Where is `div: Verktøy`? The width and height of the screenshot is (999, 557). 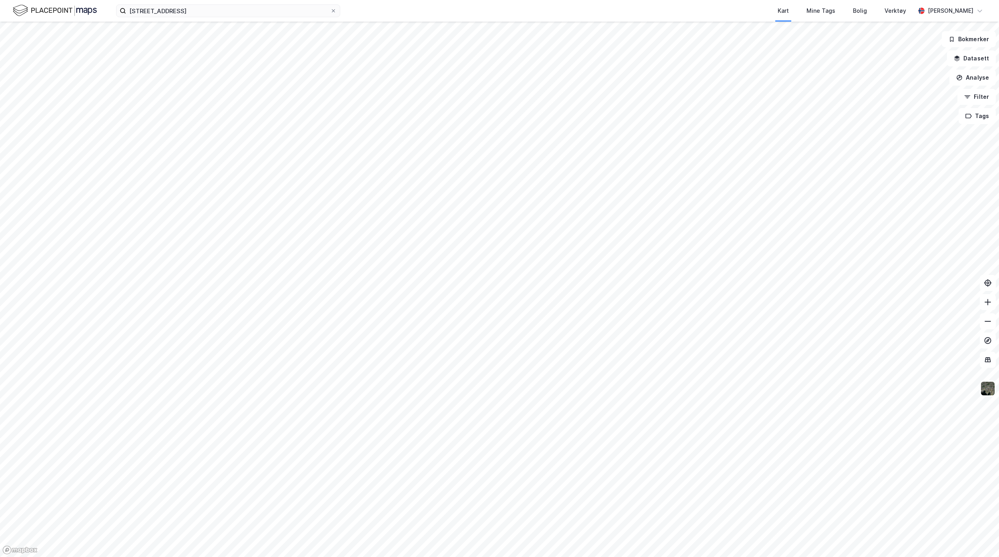 div: Verktøy is located at coordinates (896, 11).